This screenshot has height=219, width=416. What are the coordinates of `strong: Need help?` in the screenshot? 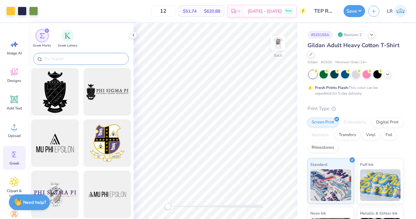 It's located at (35, 202).